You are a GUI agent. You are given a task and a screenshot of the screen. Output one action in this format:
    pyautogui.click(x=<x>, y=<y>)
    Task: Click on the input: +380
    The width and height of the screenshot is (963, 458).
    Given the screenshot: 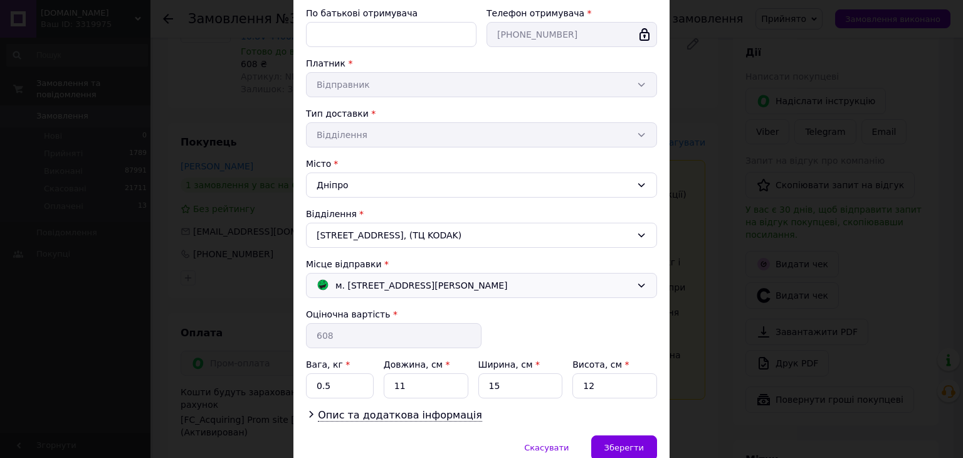 What is the action you would take?
    pyautogui.click(x=572, y=34)
    